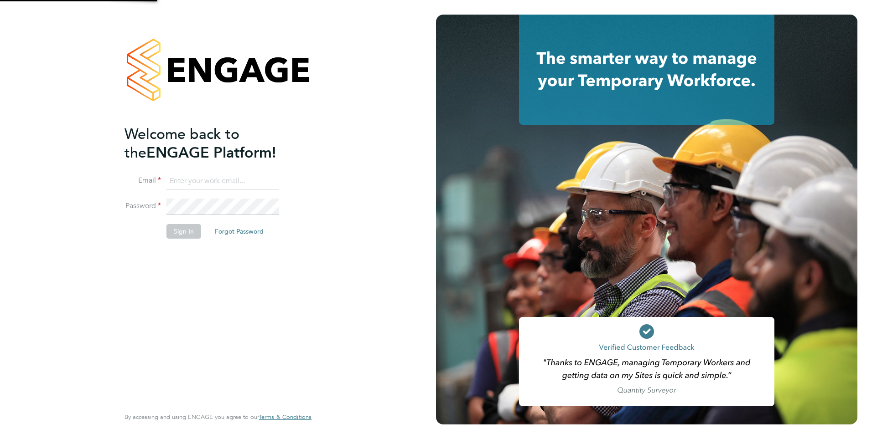  I want to click on h2: ENGAGE Platform!, so click(213, 144).